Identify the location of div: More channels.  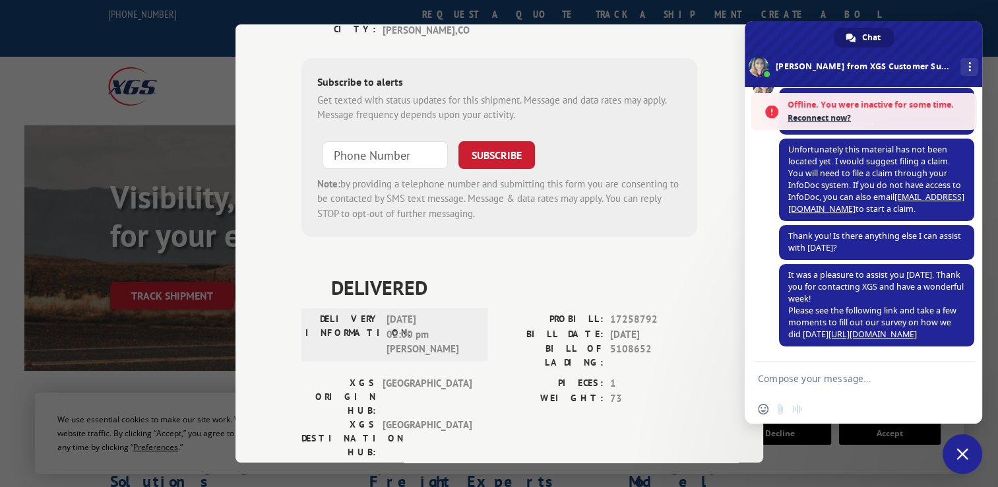
(969, 67).